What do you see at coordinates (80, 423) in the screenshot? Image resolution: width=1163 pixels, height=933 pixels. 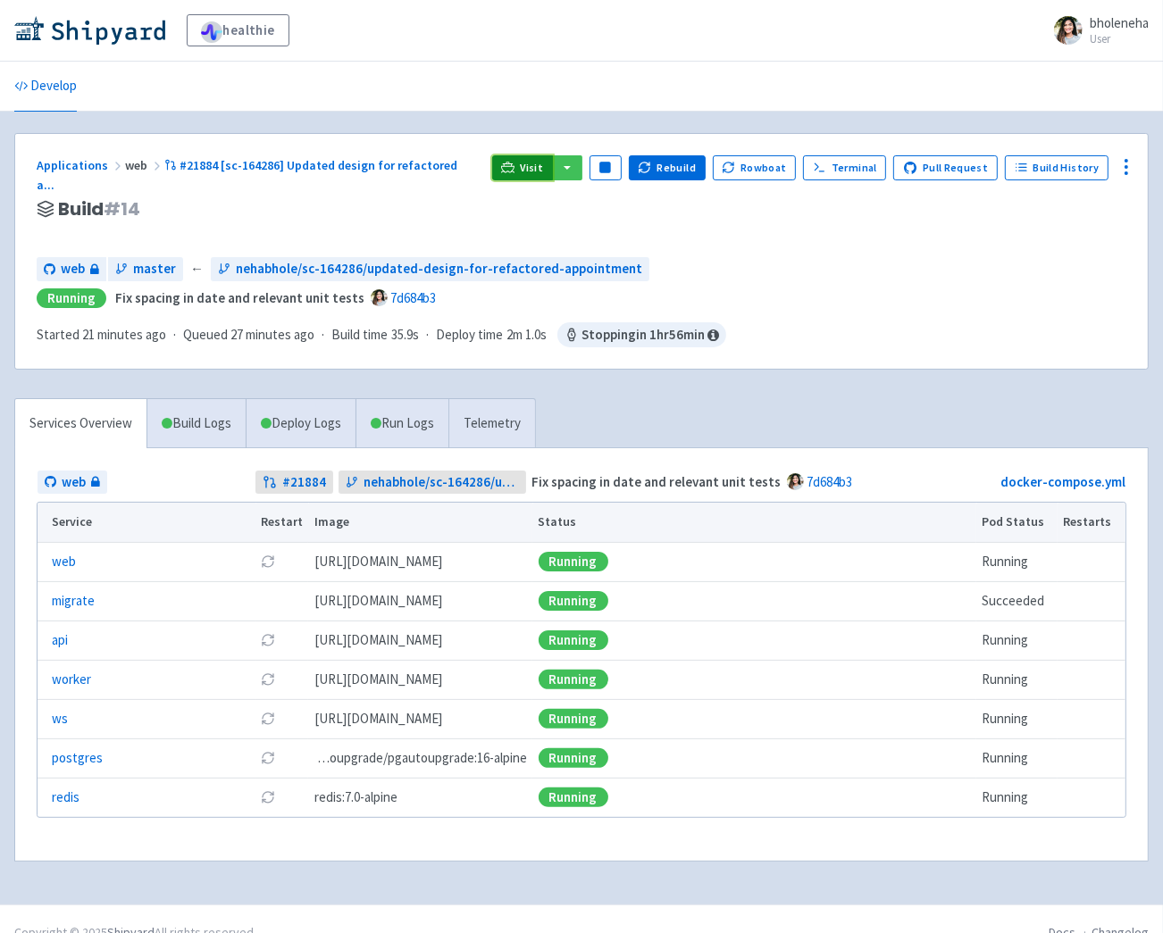 I see `a: Services Overview` at bounding box center [80, 423].